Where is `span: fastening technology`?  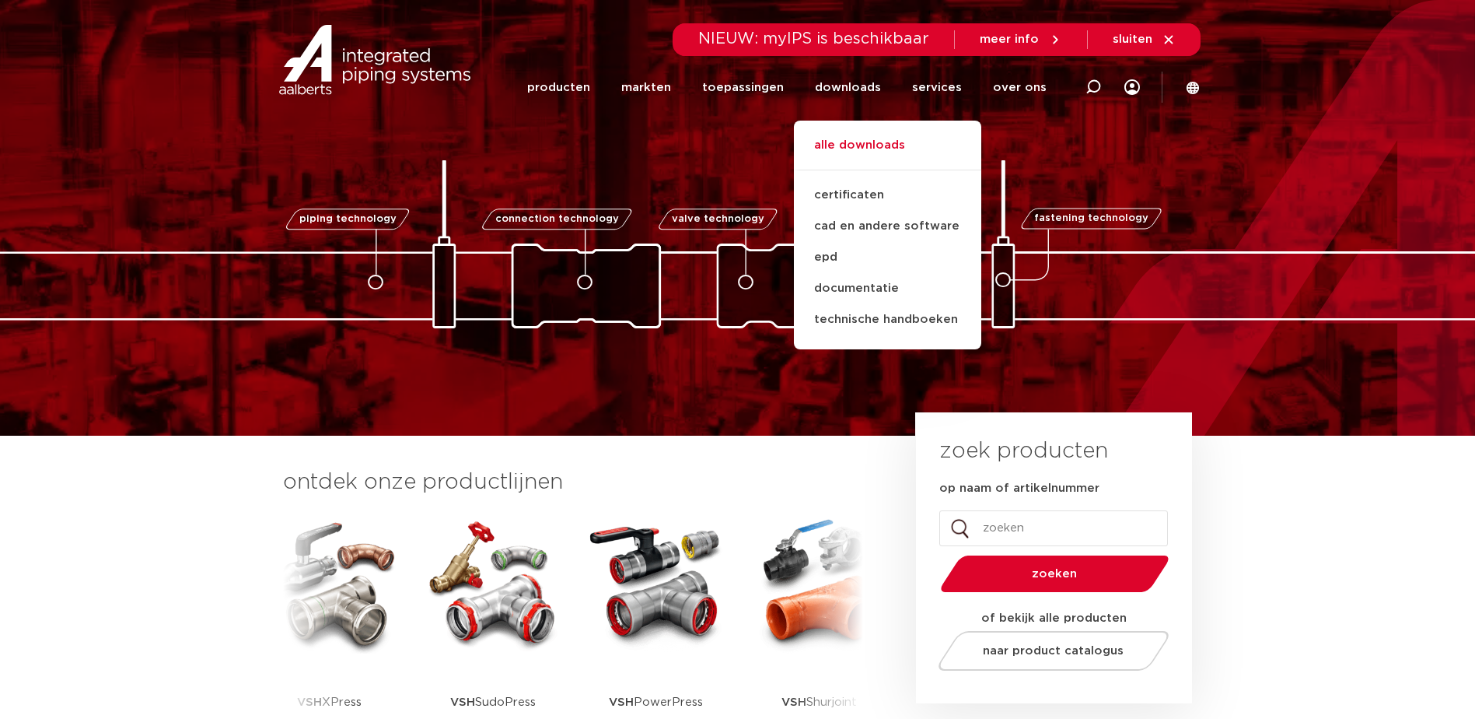 span: fastening technology is located at coordinates (1091, 219).